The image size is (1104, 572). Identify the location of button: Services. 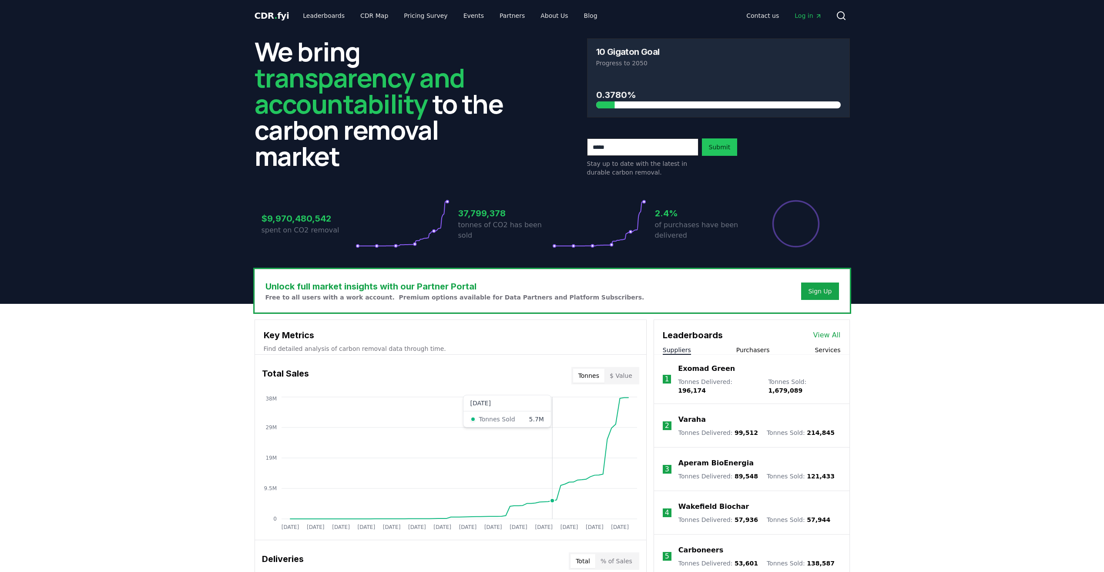
(827, 350).